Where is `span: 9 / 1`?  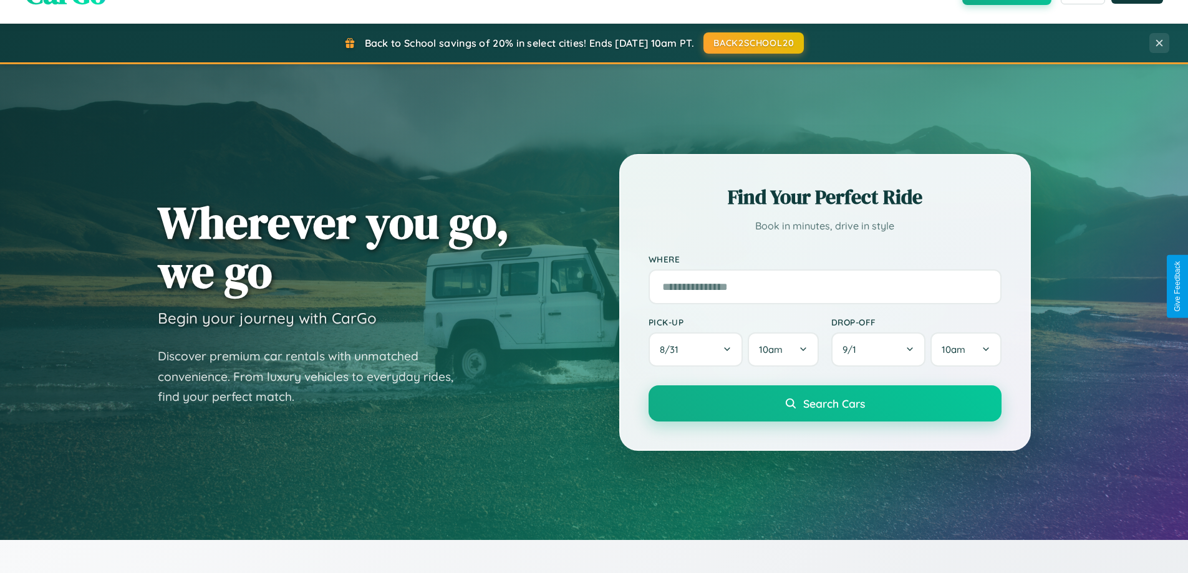 span: 9 / 1 is located at coordinates (853, 349).